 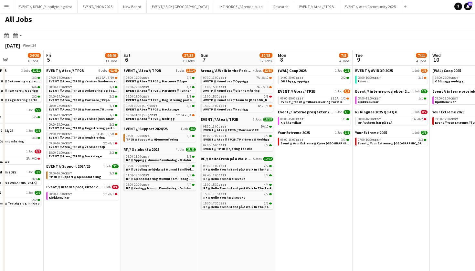 I want to click on a: 18:00-21:00CEST2/2EVENT // Atea // TP2B // Backstage, so click(x=83, y=154).